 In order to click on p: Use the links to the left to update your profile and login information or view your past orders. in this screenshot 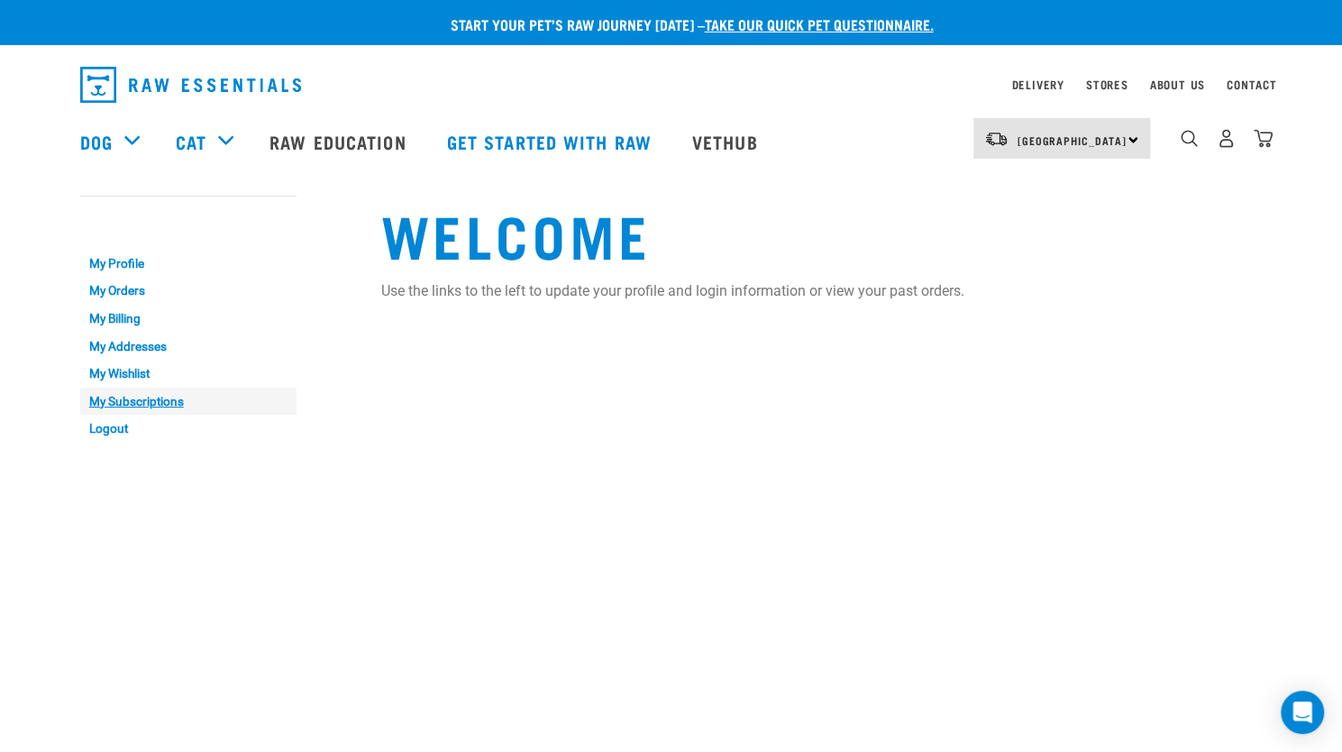, I will do `click(822, 291)`.